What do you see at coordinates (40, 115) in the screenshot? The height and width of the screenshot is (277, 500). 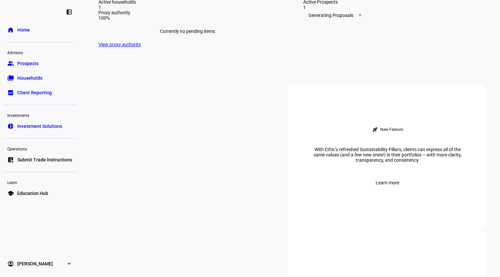 I see `div: Investments` at bounding box center [40, 115].